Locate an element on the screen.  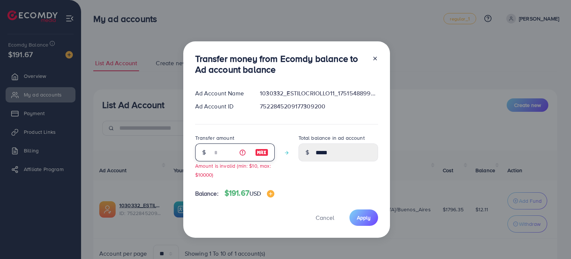
div: Ad Account ID is located at coordinates (222, 106).